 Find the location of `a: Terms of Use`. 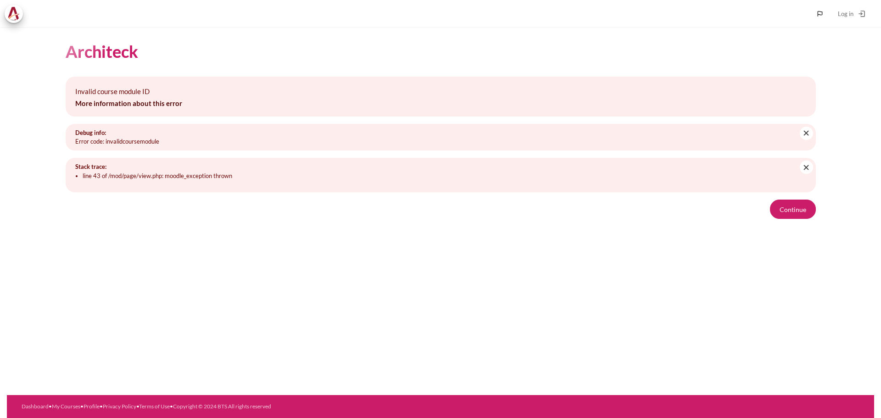

a: Terms of Use is located at coordinates (154, 406).